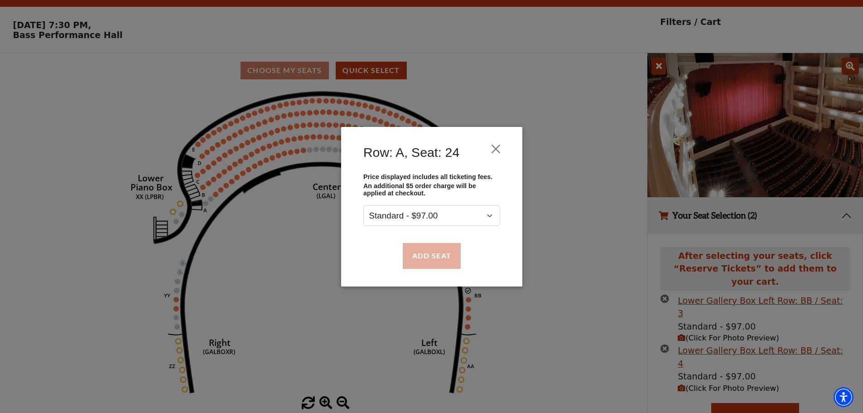  Describe the element at coordinates (432, 176) in the screenshot. I see `p: Price displayed includes all ticketing fees.` at that location.